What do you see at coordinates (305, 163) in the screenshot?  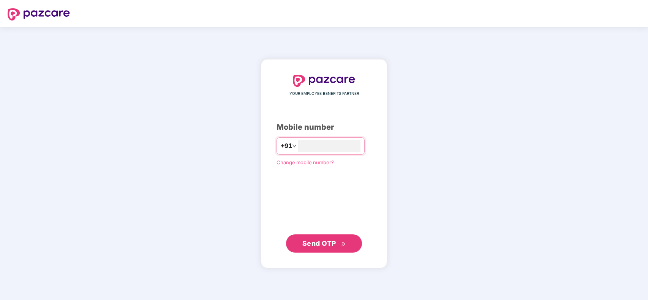 I see `a: Change mobile number?` at bounding box center [305, 163].